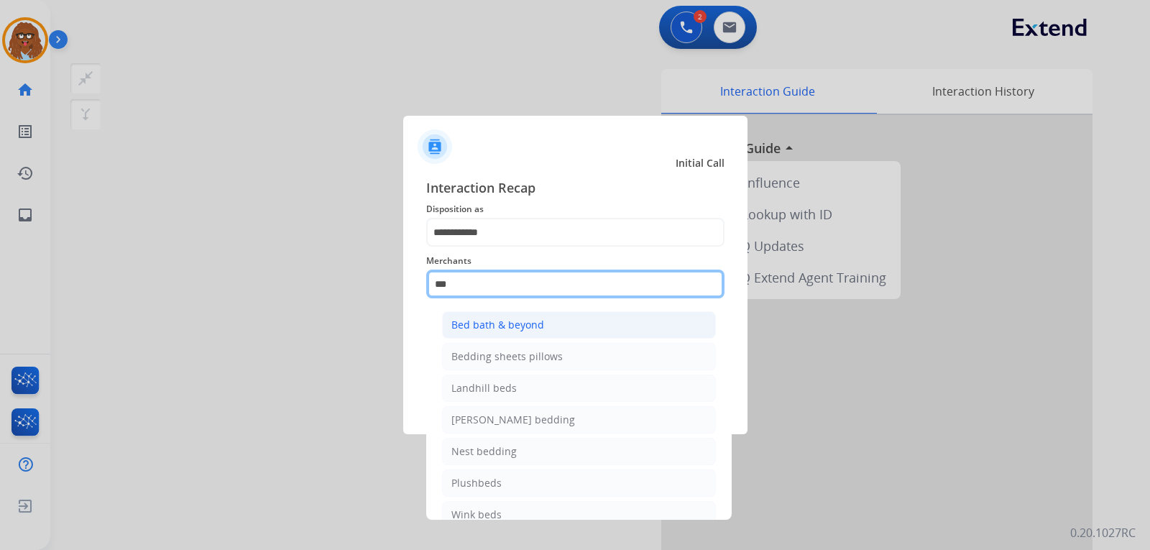 Image resolution: width=1150 pixels, height=550 pixels. What do you see at coordinates (575, 209) in the screenshot?
I see `span: Disposition as` at bounding box center [575, 209].